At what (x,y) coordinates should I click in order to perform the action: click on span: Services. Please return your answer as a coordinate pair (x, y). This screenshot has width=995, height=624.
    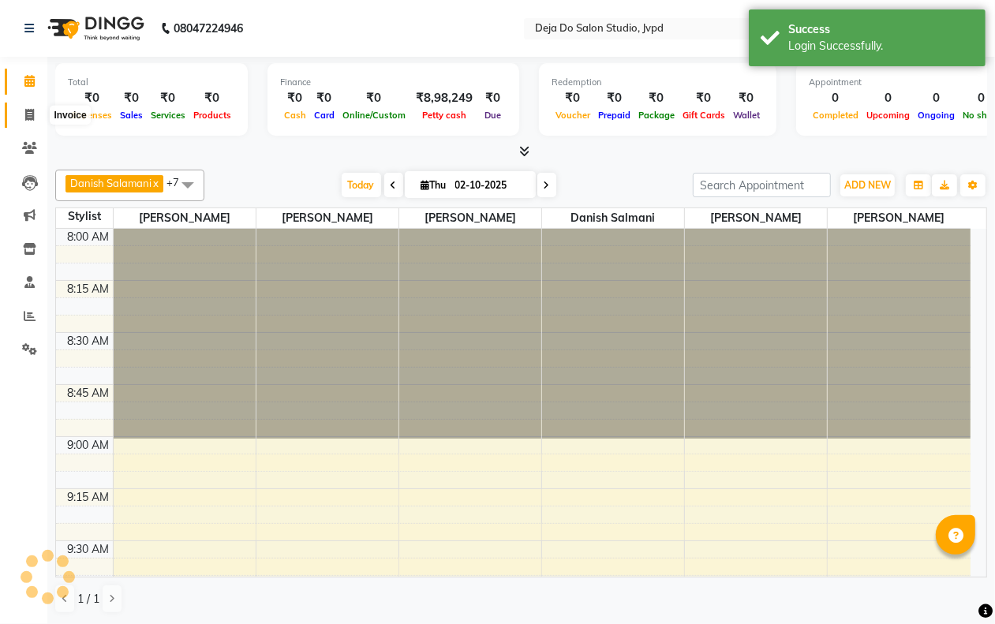
    Looking at the image, I should click on (168, 115).